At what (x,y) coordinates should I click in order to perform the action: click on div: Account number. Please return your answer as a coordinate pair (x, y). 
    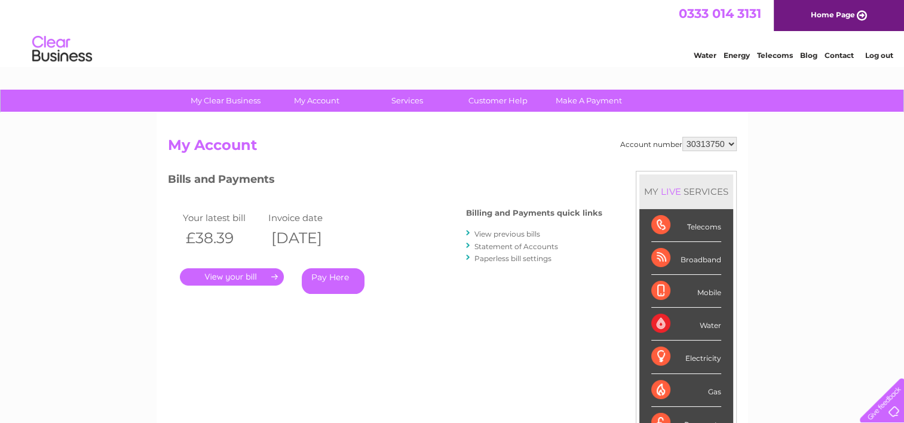
    Looking at the image, I should click on (678, 144).